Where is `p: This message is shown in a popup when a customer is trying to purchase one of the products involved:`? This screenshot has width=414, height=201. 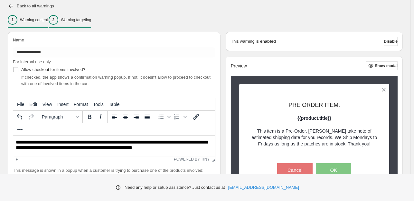
p: This message is shown in a popup when a customer is trying to purchase one of the products involved: is located at coordinates (114, 171).